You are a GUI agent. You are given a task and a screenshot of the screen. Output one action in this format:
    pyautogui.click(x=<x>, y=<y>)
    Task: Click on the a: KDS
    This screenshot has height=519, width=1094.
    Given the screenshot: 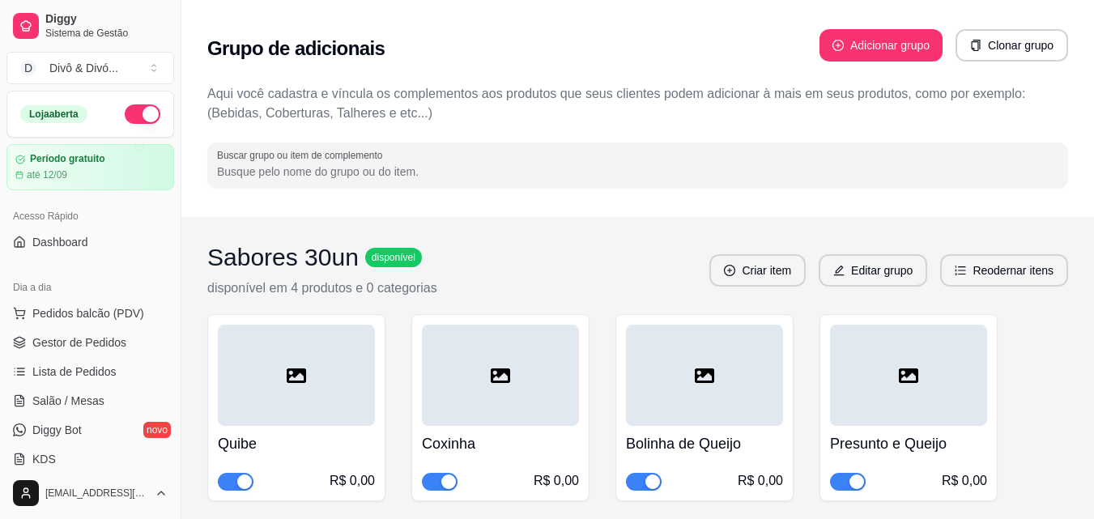 What is the action you would take?
    pyautogui.click(x=90, y=459)
    